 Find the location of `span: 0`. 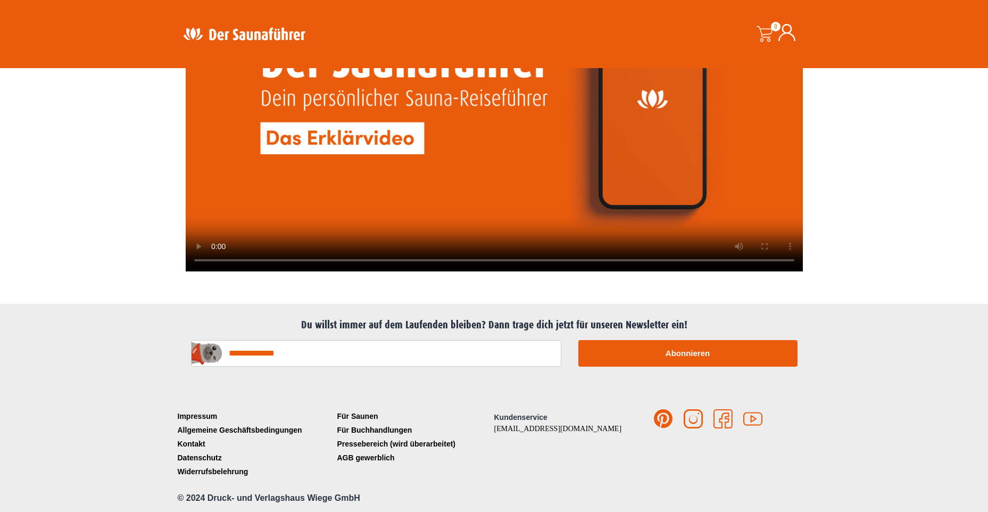

span: 0 is located at coordinates (776, 27).